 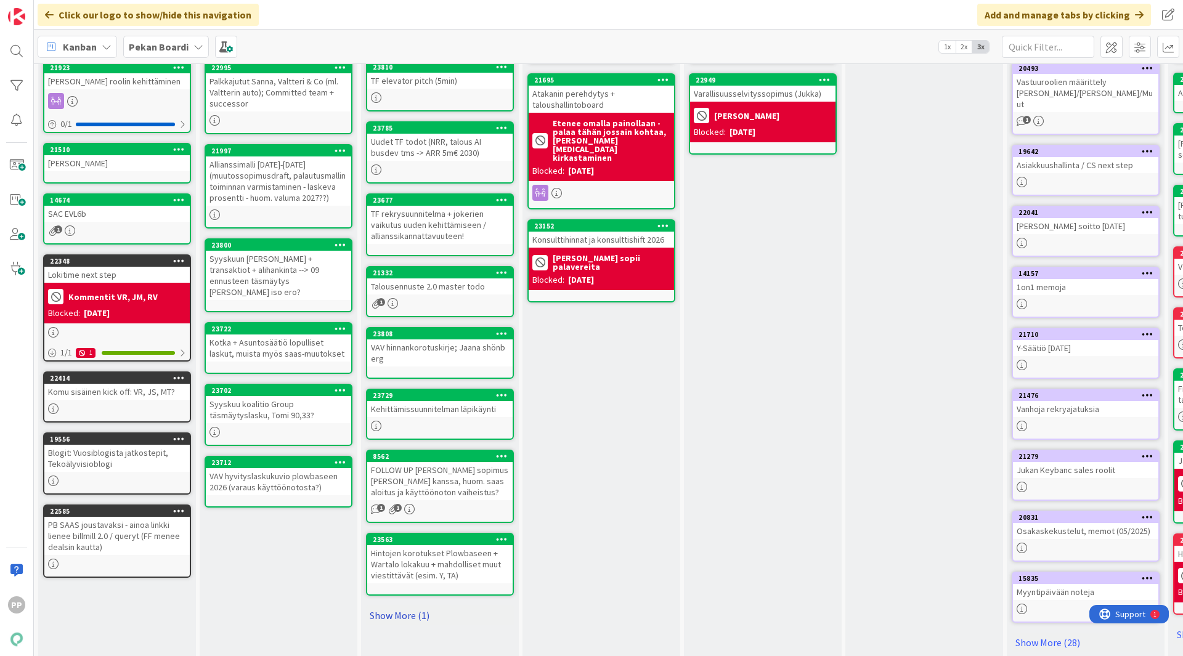 I want to click on div: 21710, so click(x=1085, y=335).